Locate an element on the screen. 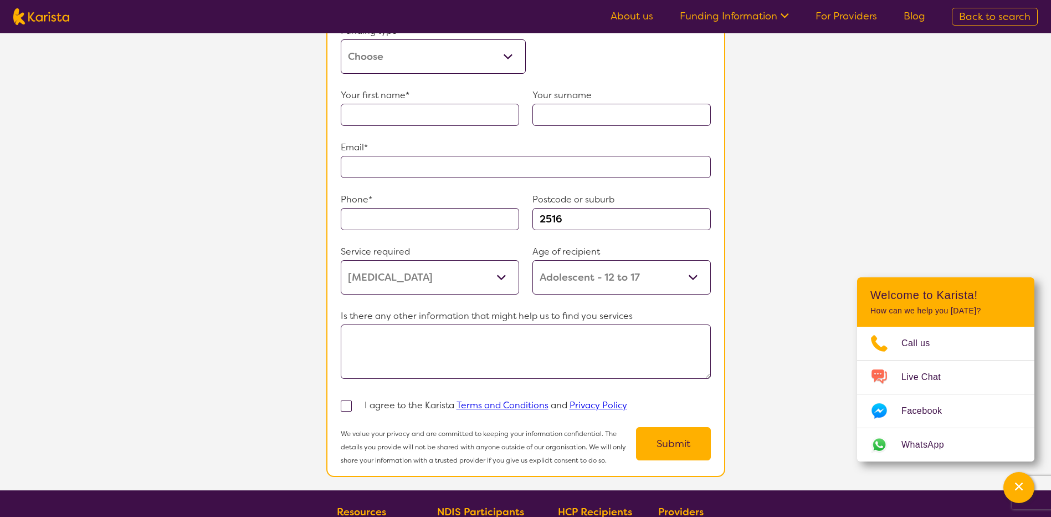  p: Age of recipient is located at coordinates (622, 252).